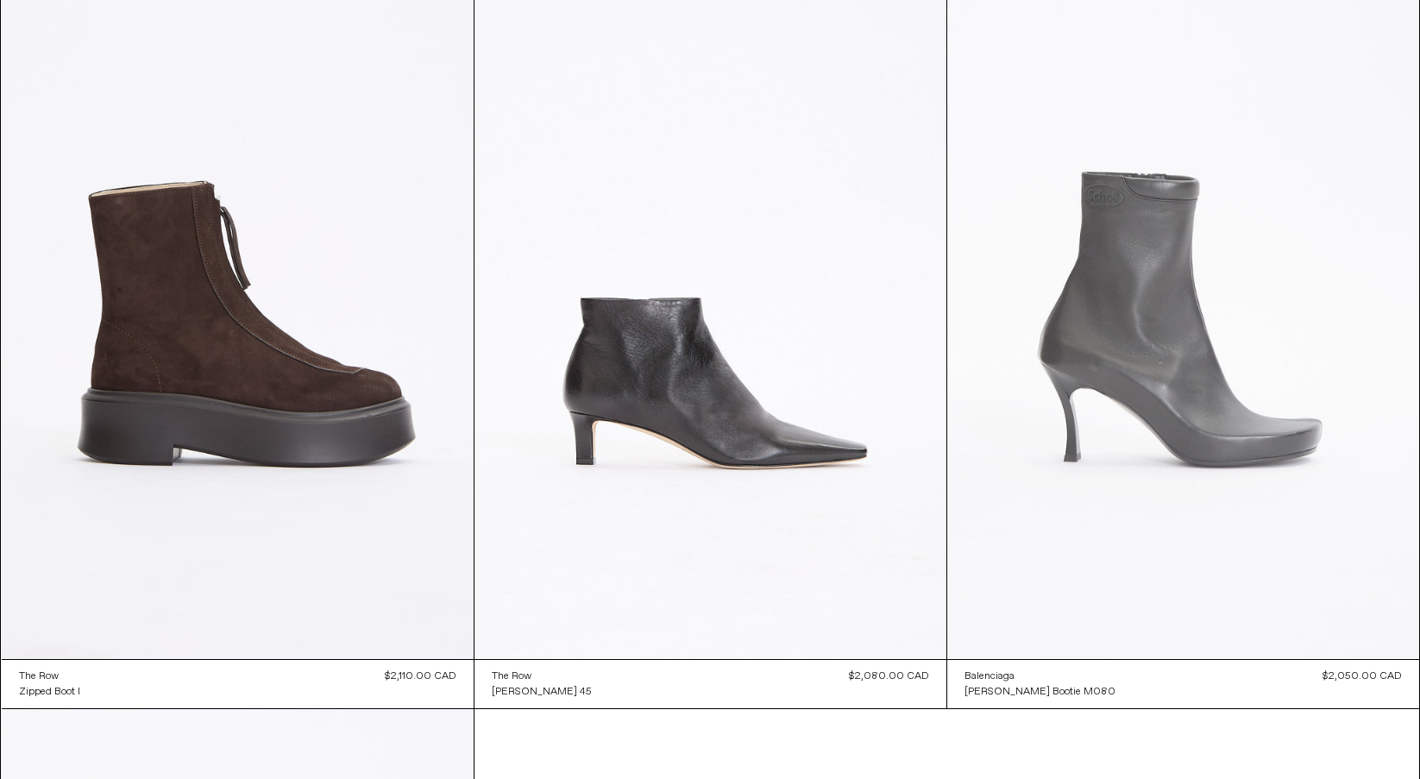  I want to click on div: Zipped Boot I, so click(49, 692).